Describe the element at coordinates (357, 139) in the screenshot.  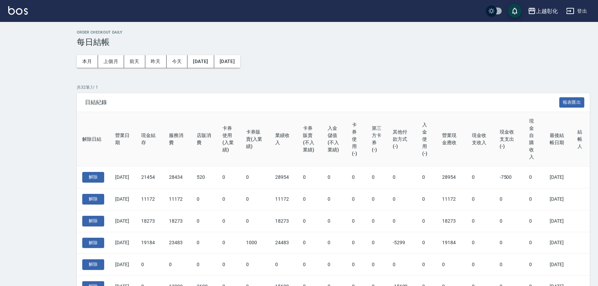
I see `th: 卡券使用(-)` at that location.